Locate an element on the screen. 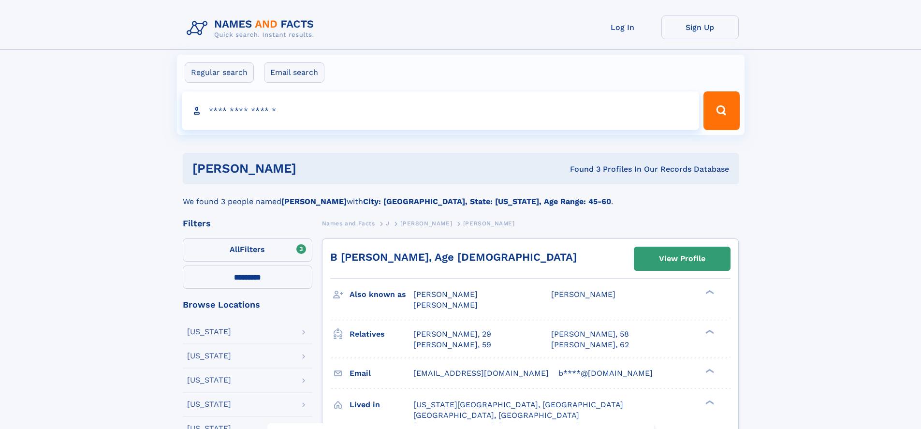  a: Log In is located at coordinates (622, 27).